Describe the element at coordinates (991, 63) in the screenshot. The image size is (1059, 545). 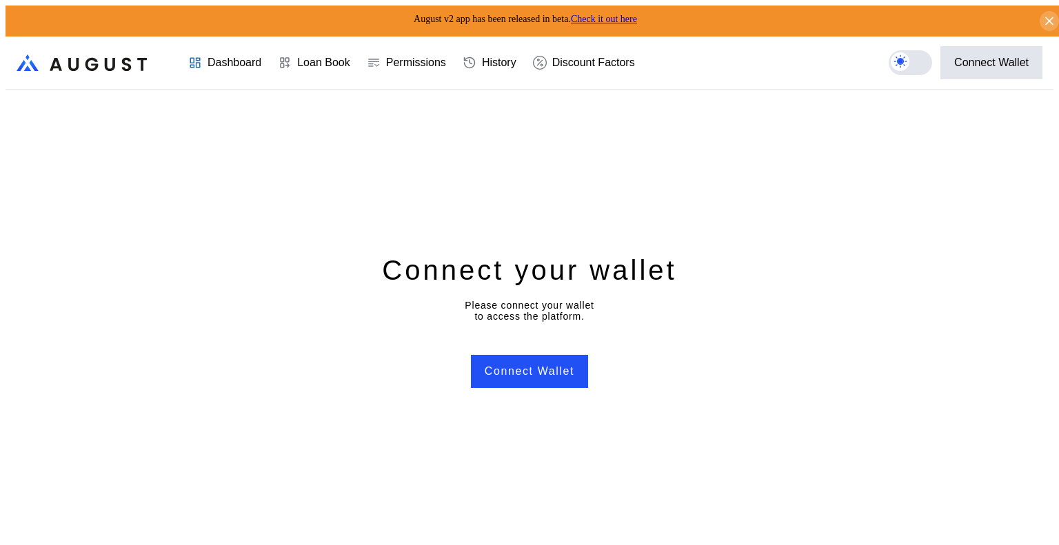
I see `div: Connect Wallet` at that location.